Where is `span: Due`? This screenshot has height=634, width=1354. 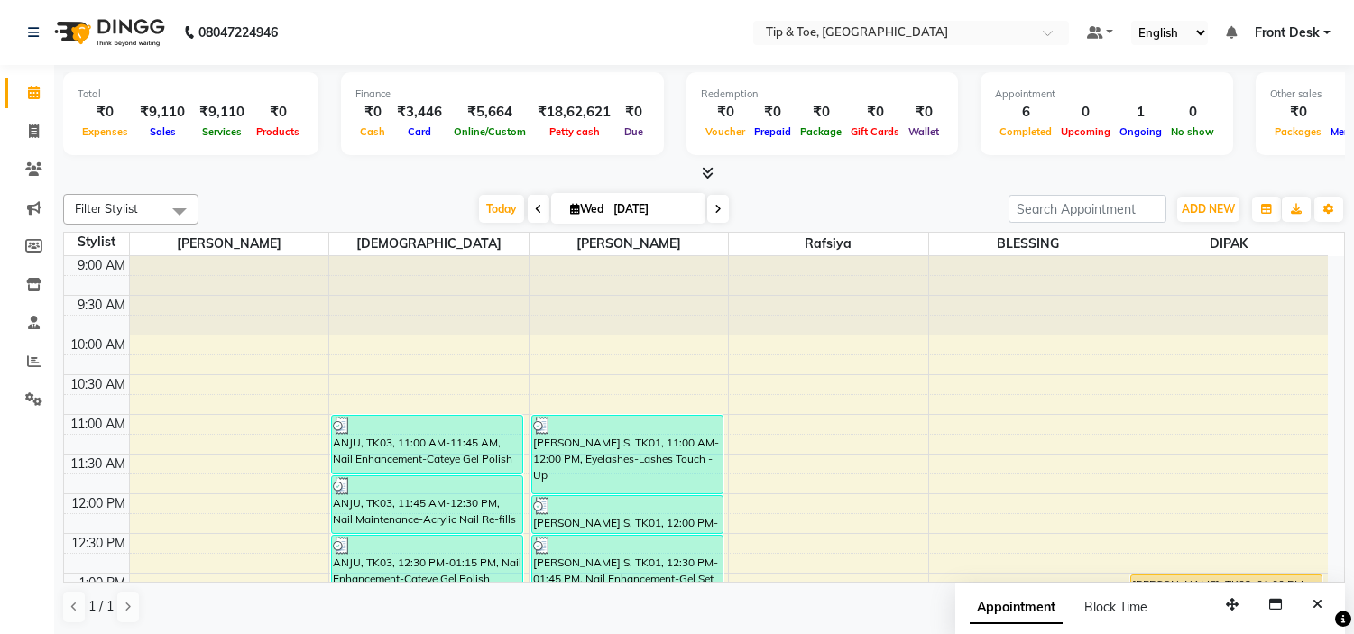
span: Due is located at coordinates (633, 132).